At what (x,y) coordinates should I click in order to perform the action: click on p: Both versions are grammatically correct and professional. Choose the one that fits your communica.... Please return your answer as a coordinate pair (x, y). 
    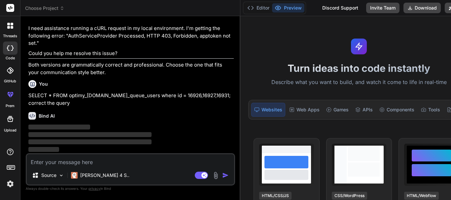
    Looking at the image, I should click on (131, 69).